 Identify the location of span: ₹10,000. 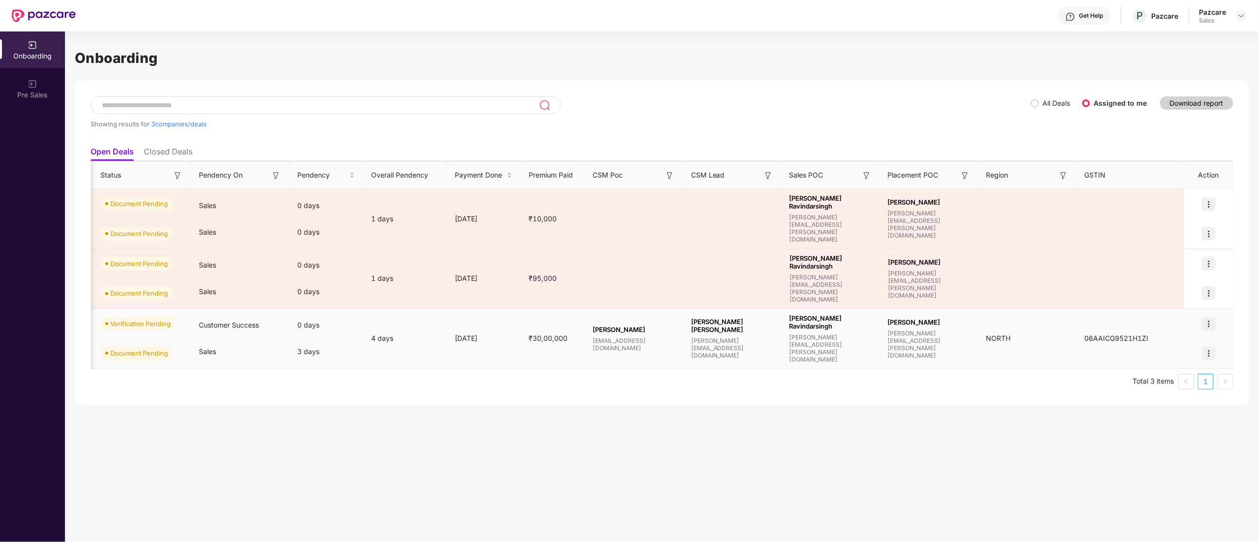
(542, 218).